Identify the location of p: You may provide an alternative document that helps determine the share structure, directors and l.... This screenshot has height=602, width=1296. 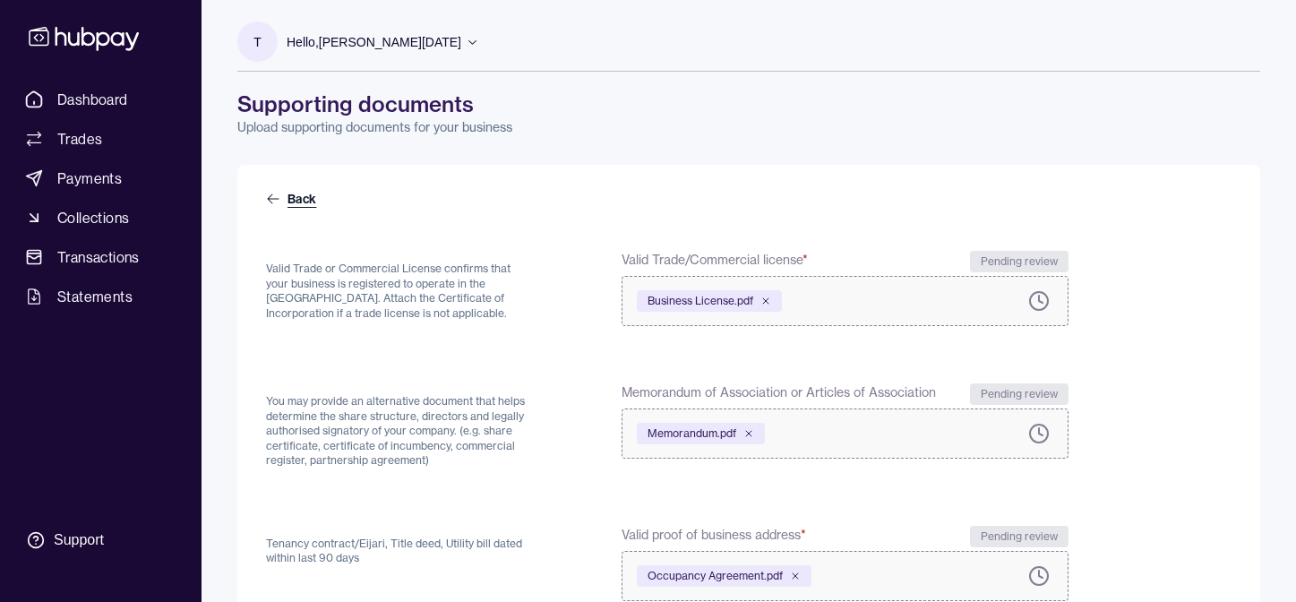
(400, 431).